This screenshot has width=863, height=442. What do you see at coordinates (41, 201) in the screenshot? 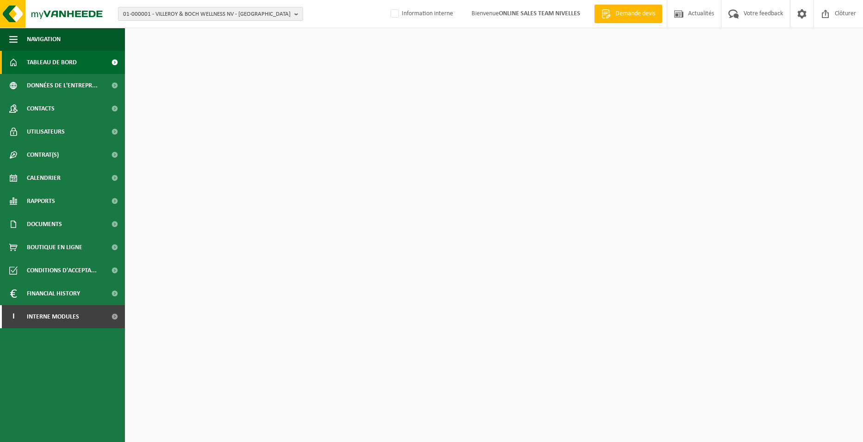
I see `span: Rapports` at bounding box center [41, 201].